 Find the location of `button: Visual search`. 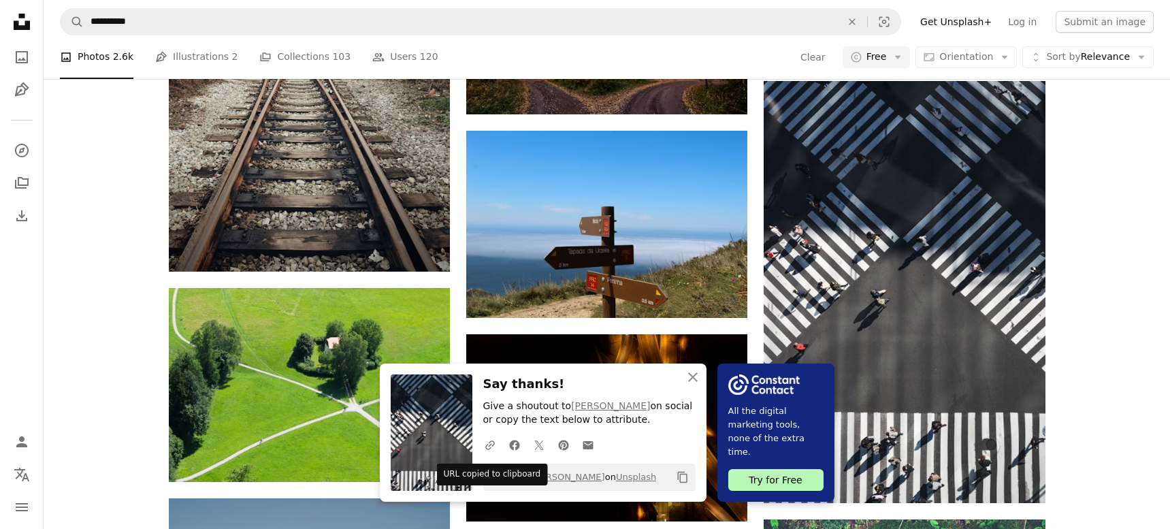

button: Visual search is located at coordinates (884, 22).